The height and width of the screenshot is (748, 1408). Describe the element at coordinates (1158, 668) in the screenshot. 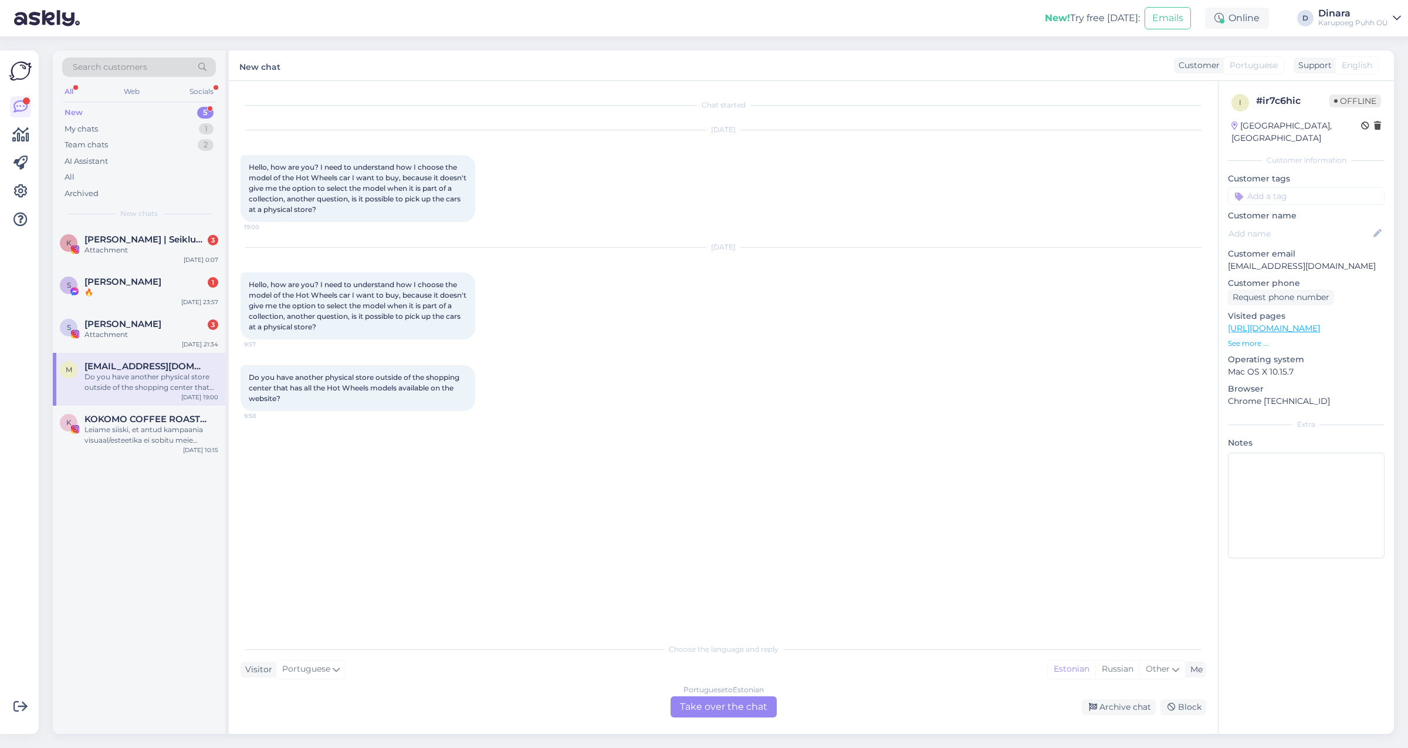

I see `span: Other` at that location.